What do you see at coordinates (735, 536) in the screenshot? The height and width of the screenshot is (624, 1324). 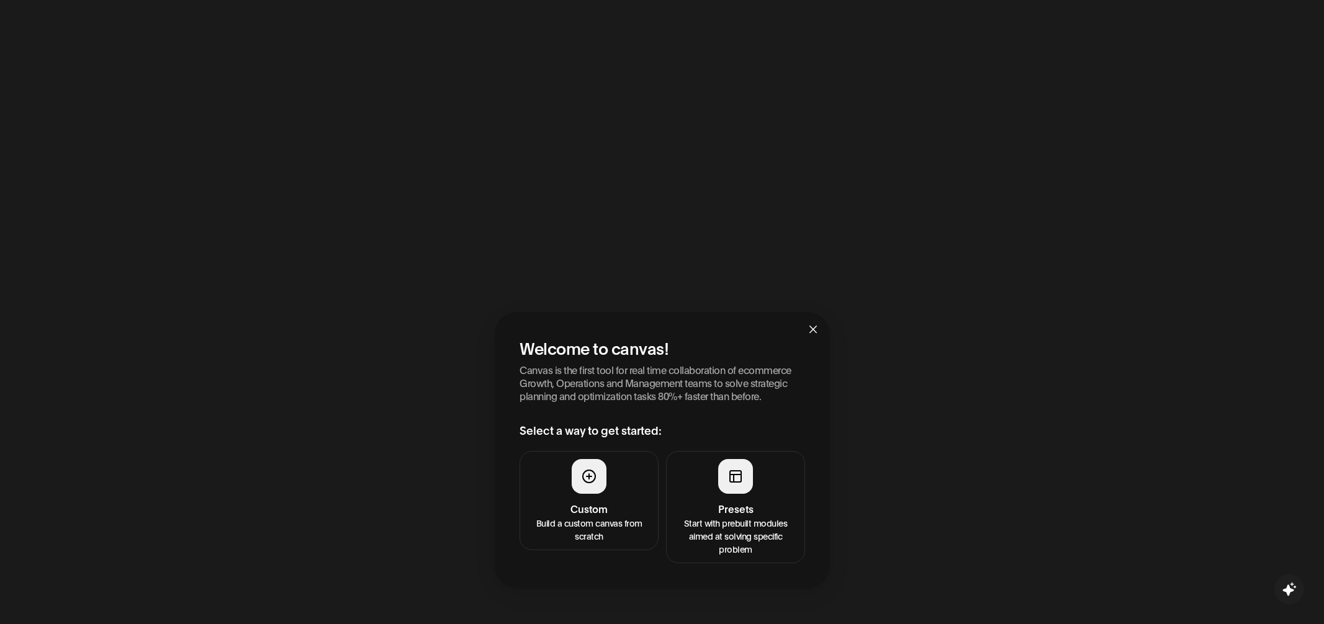 I see `p: Start with prebuilt modules aimed at solving specific problem` at bounding box center [735, 536].